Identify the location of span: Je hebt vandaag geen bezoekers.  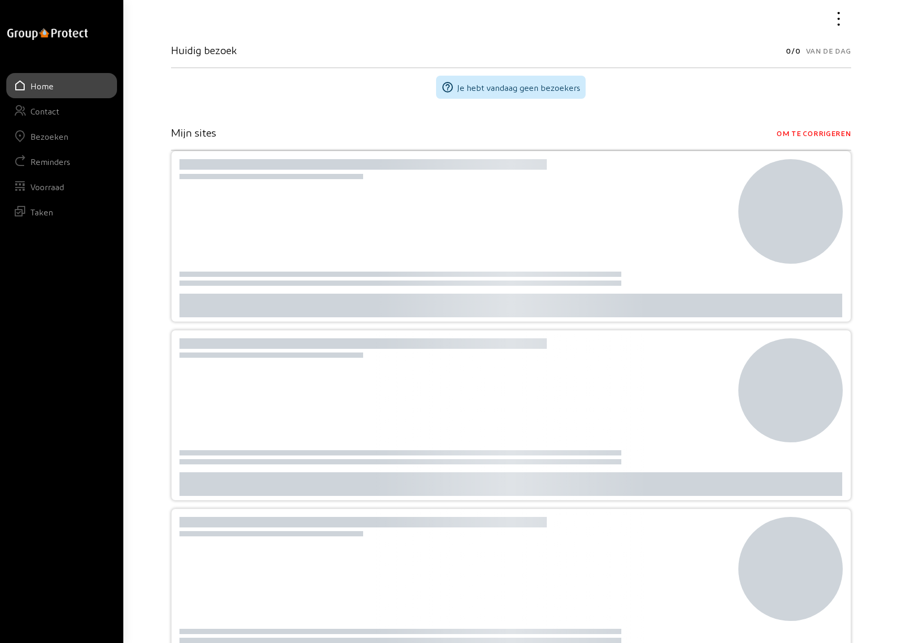
(519, 87).